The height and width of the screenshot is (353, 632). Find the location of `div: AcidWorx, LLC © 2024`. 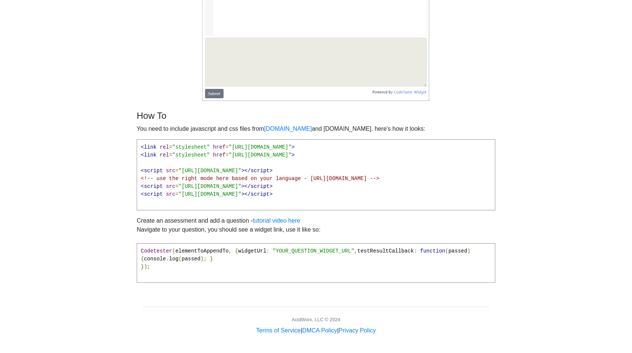

div: AcidWorx, LLC © 2024 is located at coordinates (316, 319).